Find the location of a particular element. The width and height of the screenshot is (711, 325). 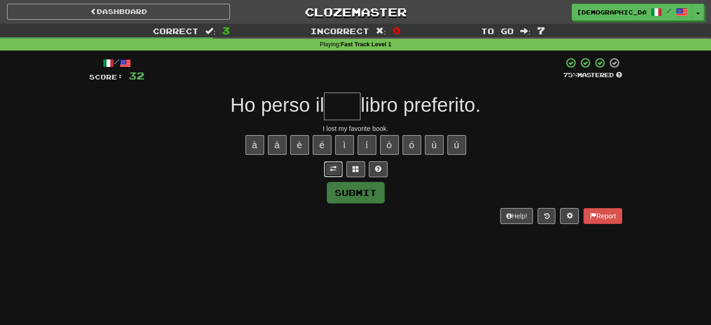

button: Round history (alt+y) is located at coordinates (547, 216).